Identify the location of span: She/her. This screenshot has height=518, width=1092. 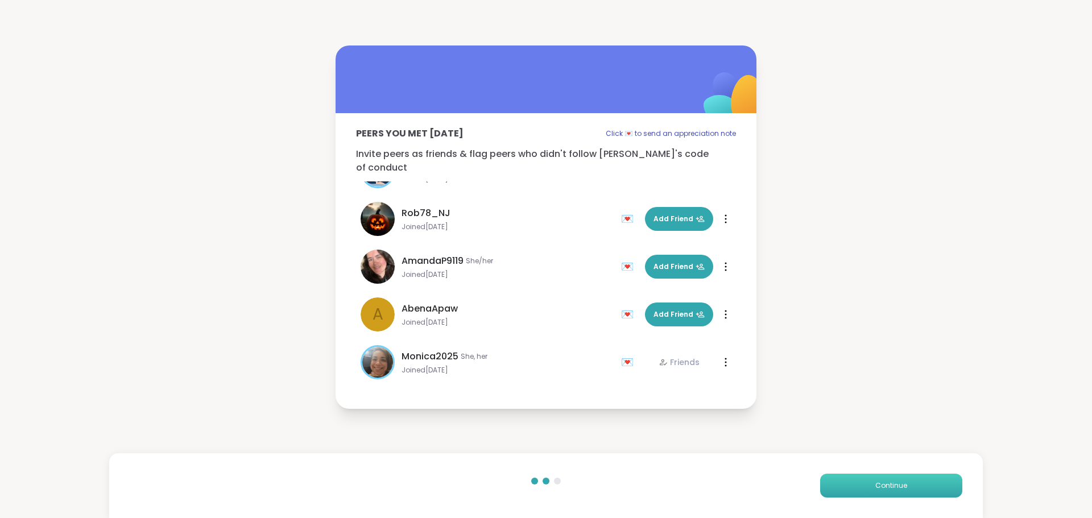
(479, 261).